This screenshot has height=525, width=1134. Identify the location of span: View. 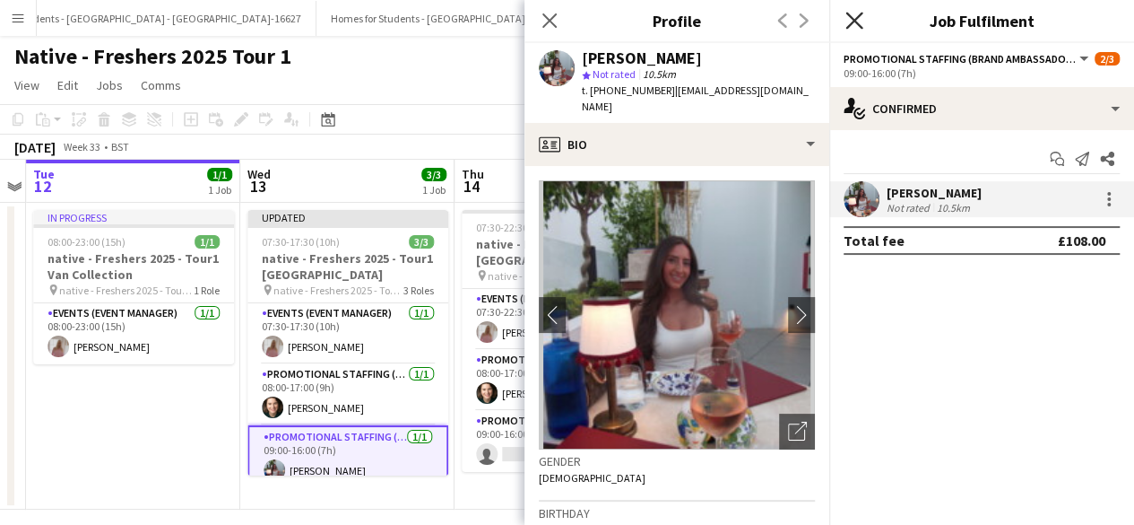
(27, 85).